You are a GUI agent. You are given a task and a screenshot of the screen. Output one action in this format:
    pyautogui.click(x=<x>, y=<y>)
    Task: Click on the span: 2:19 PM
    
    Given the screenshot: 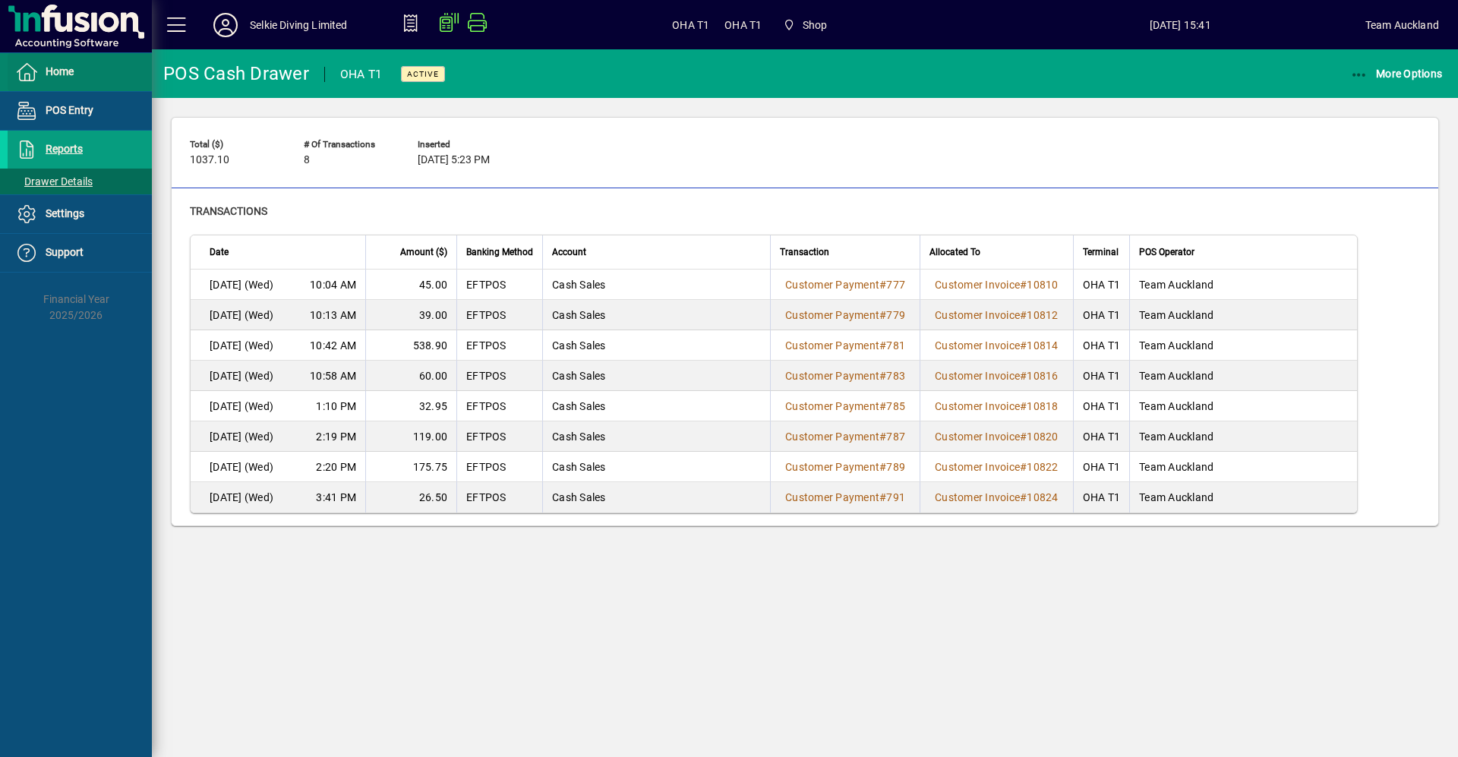 What is the action you would take?
    pyautogui.click(x=336, y=437)
    